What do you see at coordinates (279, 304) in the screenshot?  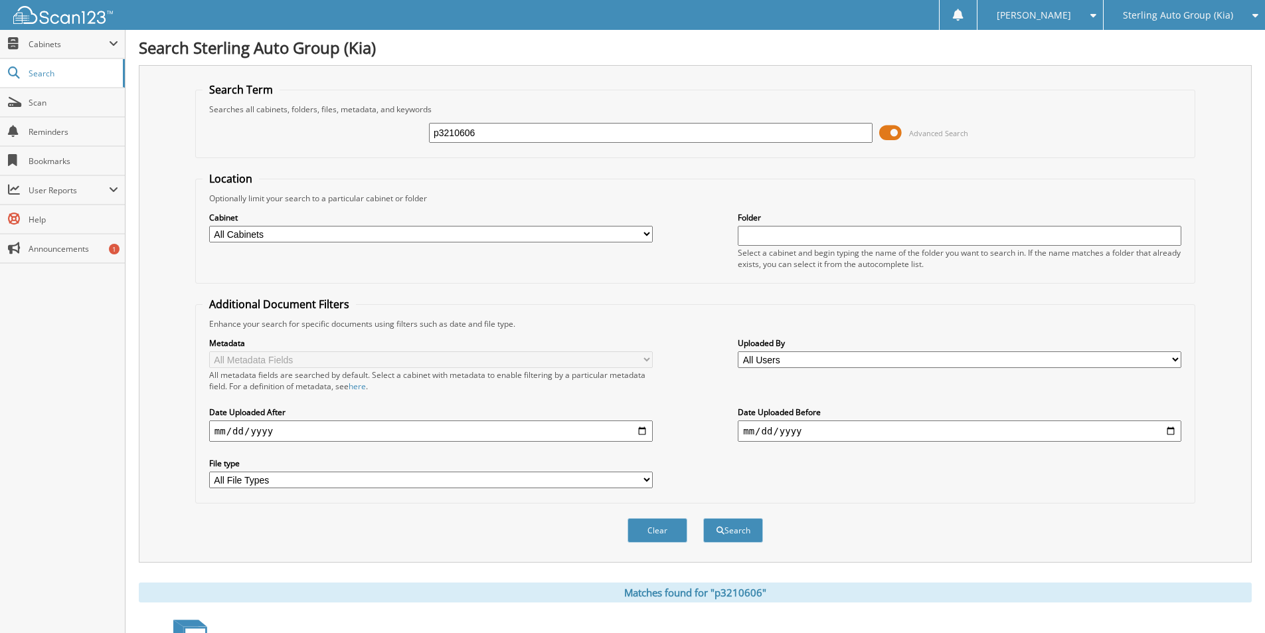 I see `legend: Additional Document Filters` at bounding box center [279, 304].